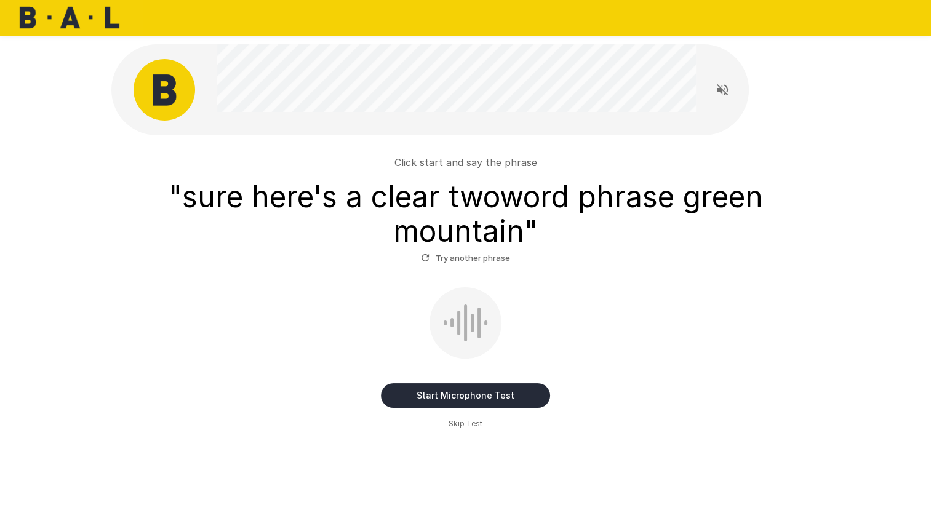  Describe the element at coordinates (466, 162) in the screenshot. I see `p: Click start and say the phrase` at that location.